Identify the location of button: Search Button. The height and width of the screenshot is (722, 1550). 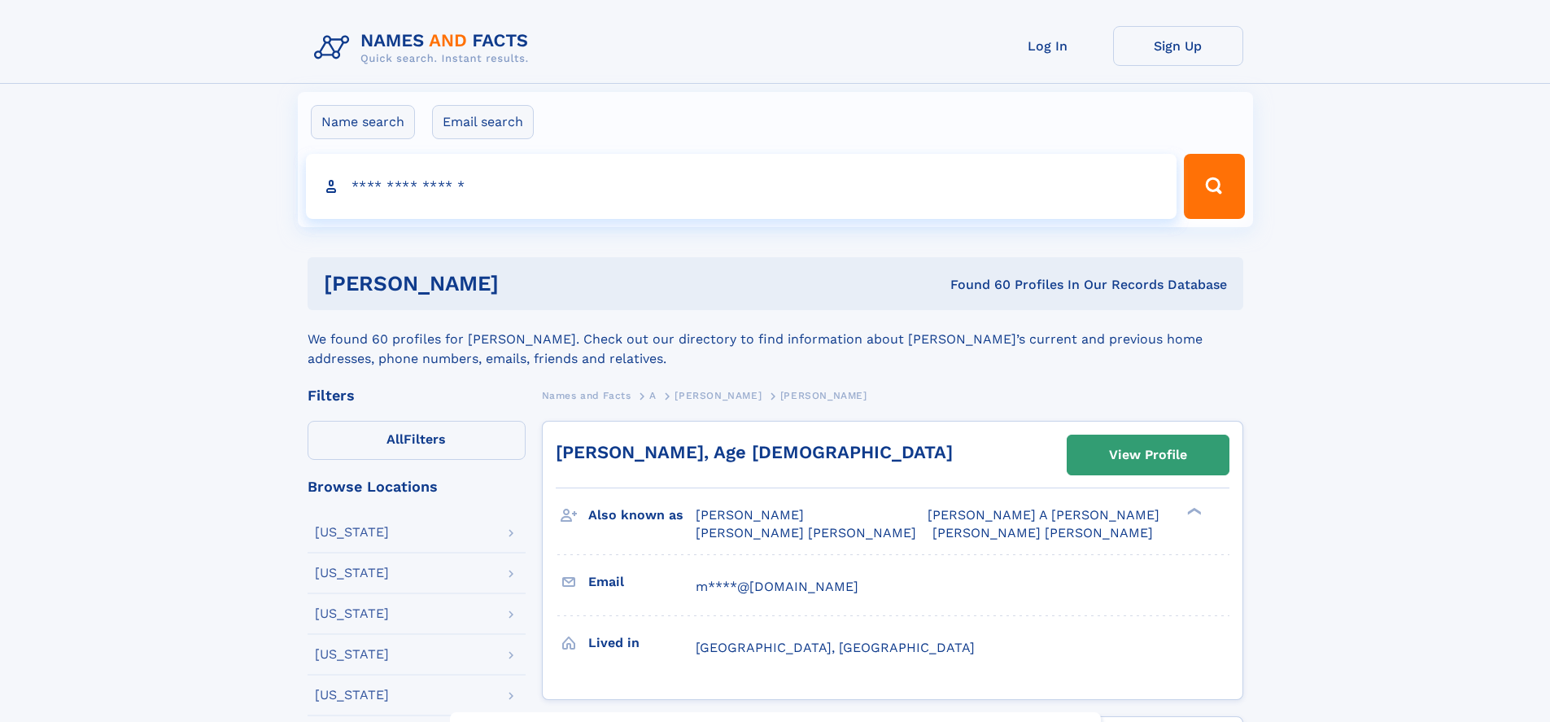
(1214, 186).